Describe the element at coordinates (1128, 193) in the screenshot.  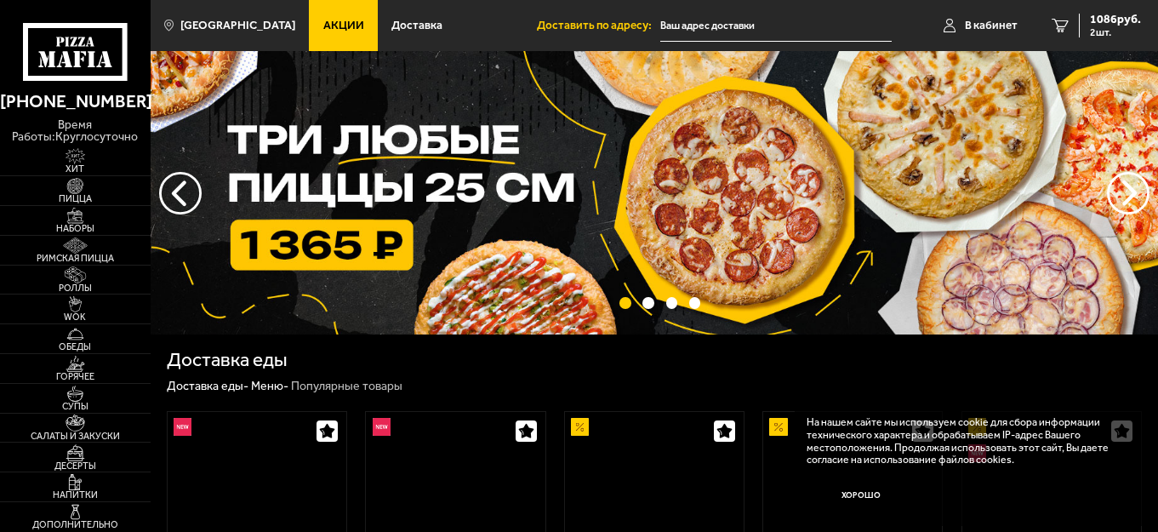
I see `button: предыдущий` at that location.